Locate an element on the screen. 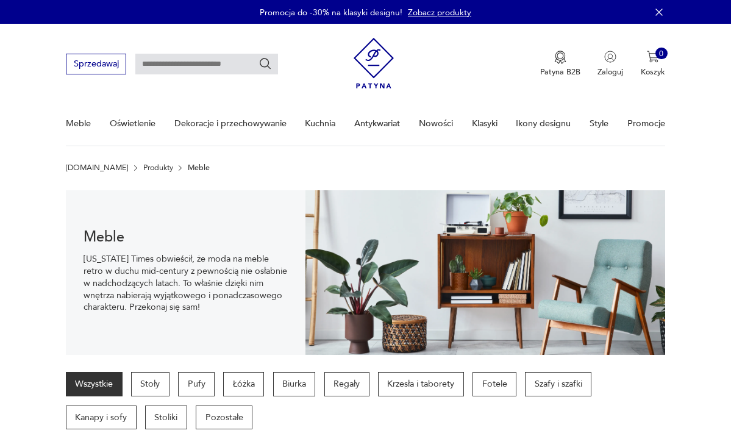 The image size is (731, 447). p: Meble is located at coordinates (199, 168).